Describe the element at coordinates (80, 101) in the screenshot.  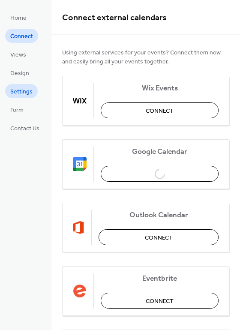
I see `img: wix` at that location.